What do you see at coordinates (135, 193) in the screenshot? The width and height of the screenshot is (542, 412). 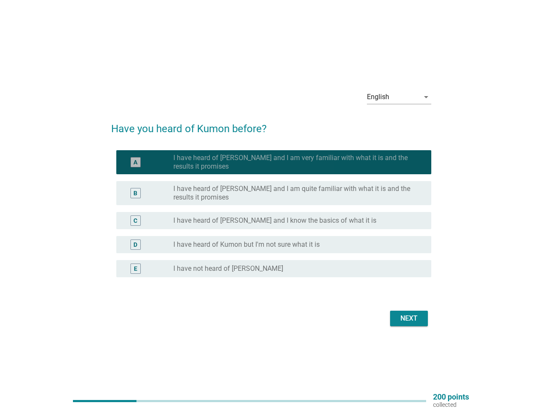 I see `div: B` at bounding box center [135, 193].